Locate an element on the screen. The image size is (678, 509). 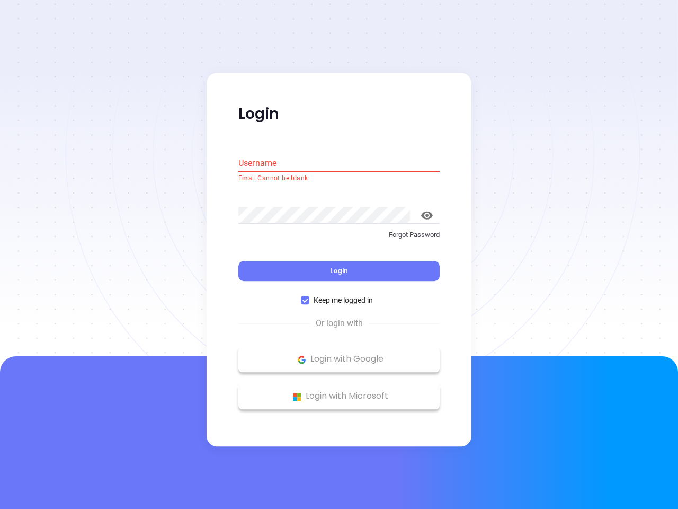
button: Login is located at coordinates (339, 271).